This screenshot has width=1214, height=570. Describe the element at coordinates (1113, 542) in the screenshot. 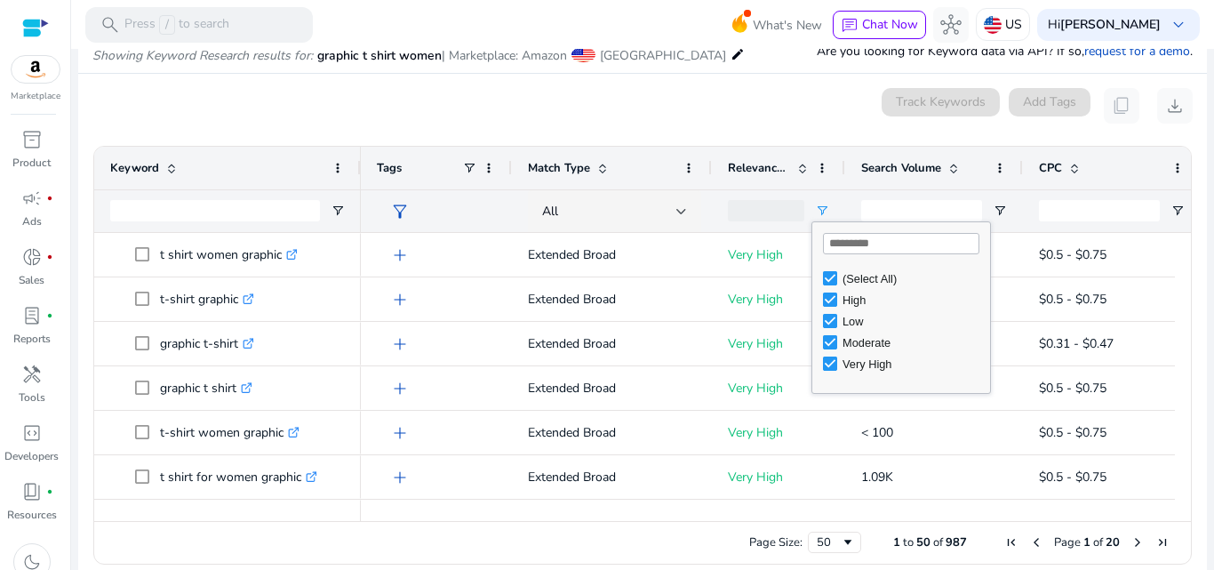

I see `span: 20` at that location.